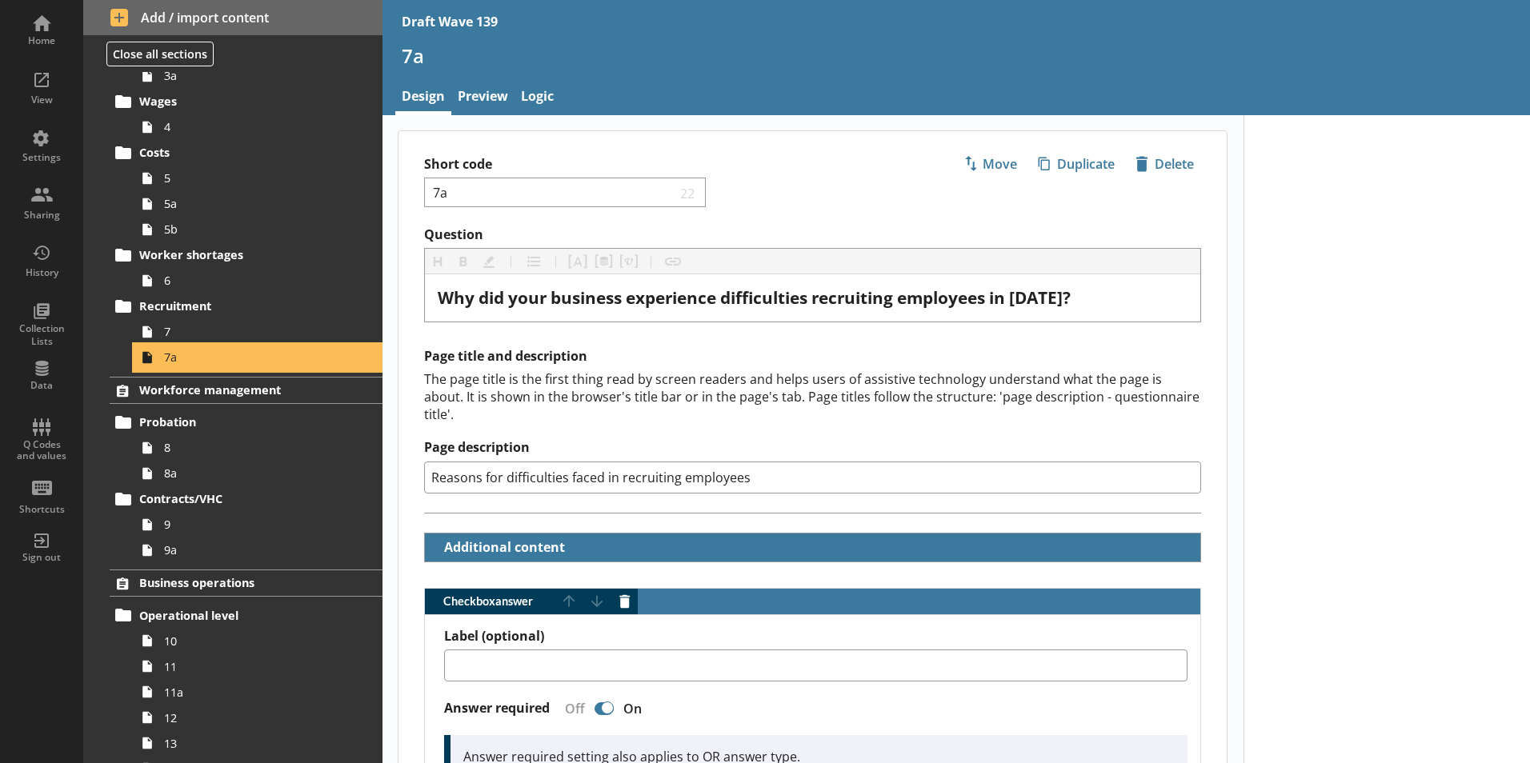  Describe the element at coordinates (490, 602) in the screenshot. I see `span: Checkbox answer` at that location.